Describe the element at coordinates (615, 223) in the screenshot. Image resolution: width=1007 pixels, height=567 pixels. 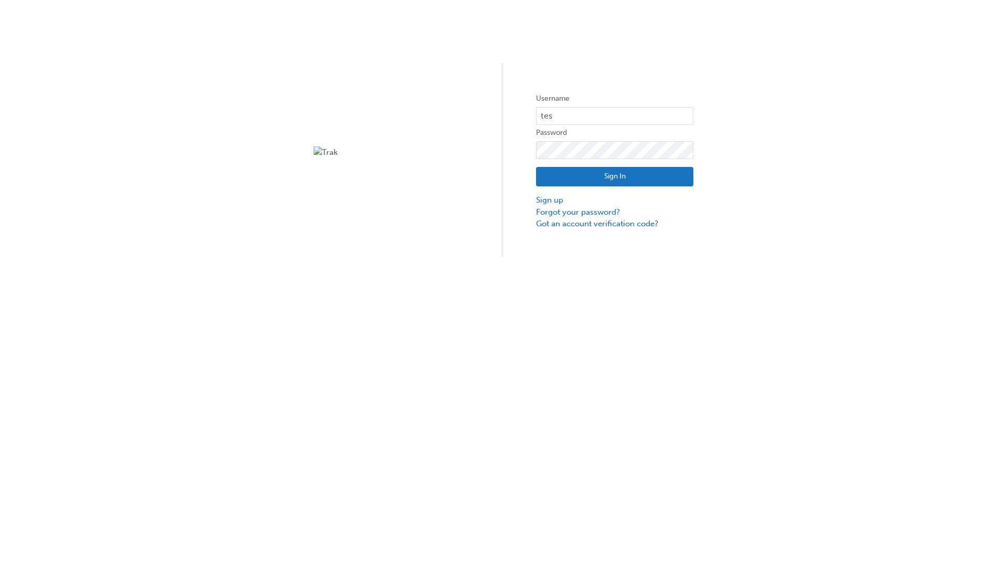
I see `a: Got an account verification code?` at that location.